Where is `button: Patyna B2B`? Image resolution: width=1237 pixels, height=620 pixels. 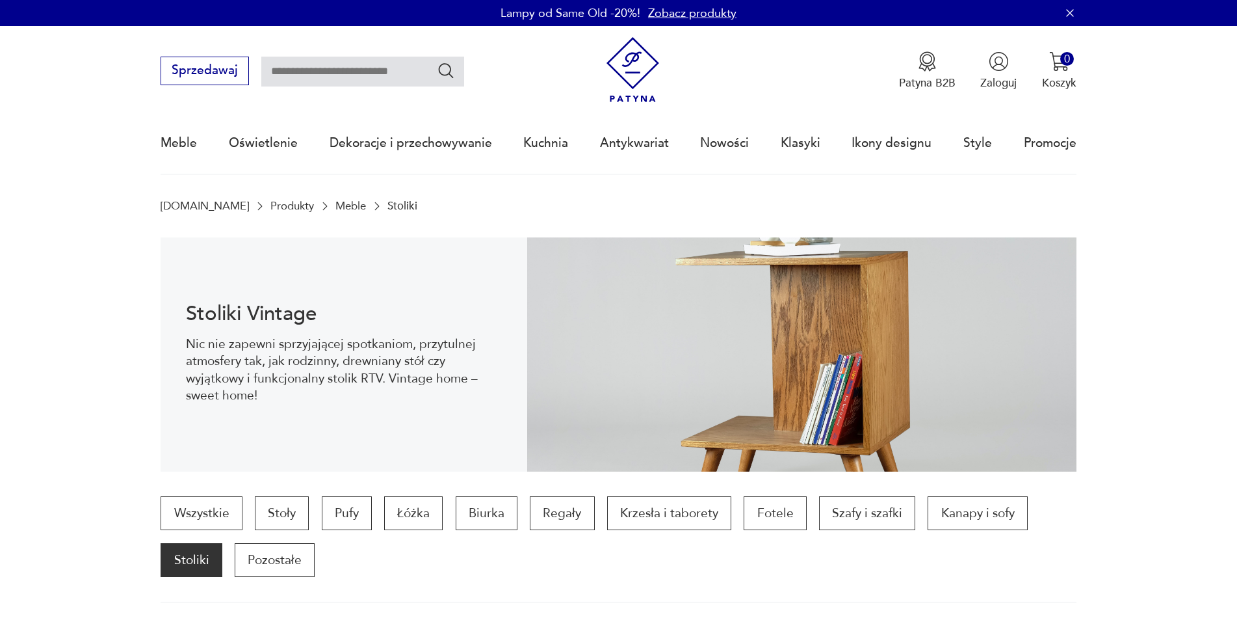
button: Patyna B2B is located at coordinates (927, 71).